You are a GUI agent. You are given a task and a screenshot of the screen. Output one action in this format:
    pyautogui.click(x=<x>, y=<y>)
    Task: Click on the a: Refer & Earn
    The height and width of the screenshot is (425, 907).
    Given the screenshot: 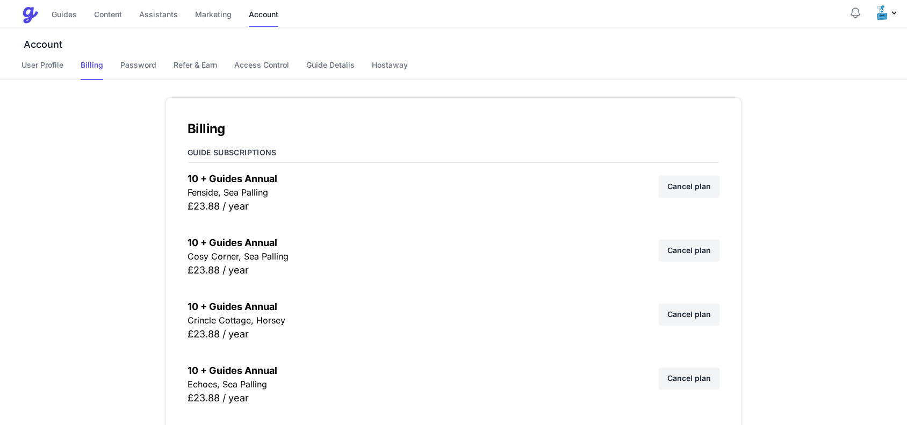 What is the action you would take?
    pyautogui.click(x=195, y=70)
    